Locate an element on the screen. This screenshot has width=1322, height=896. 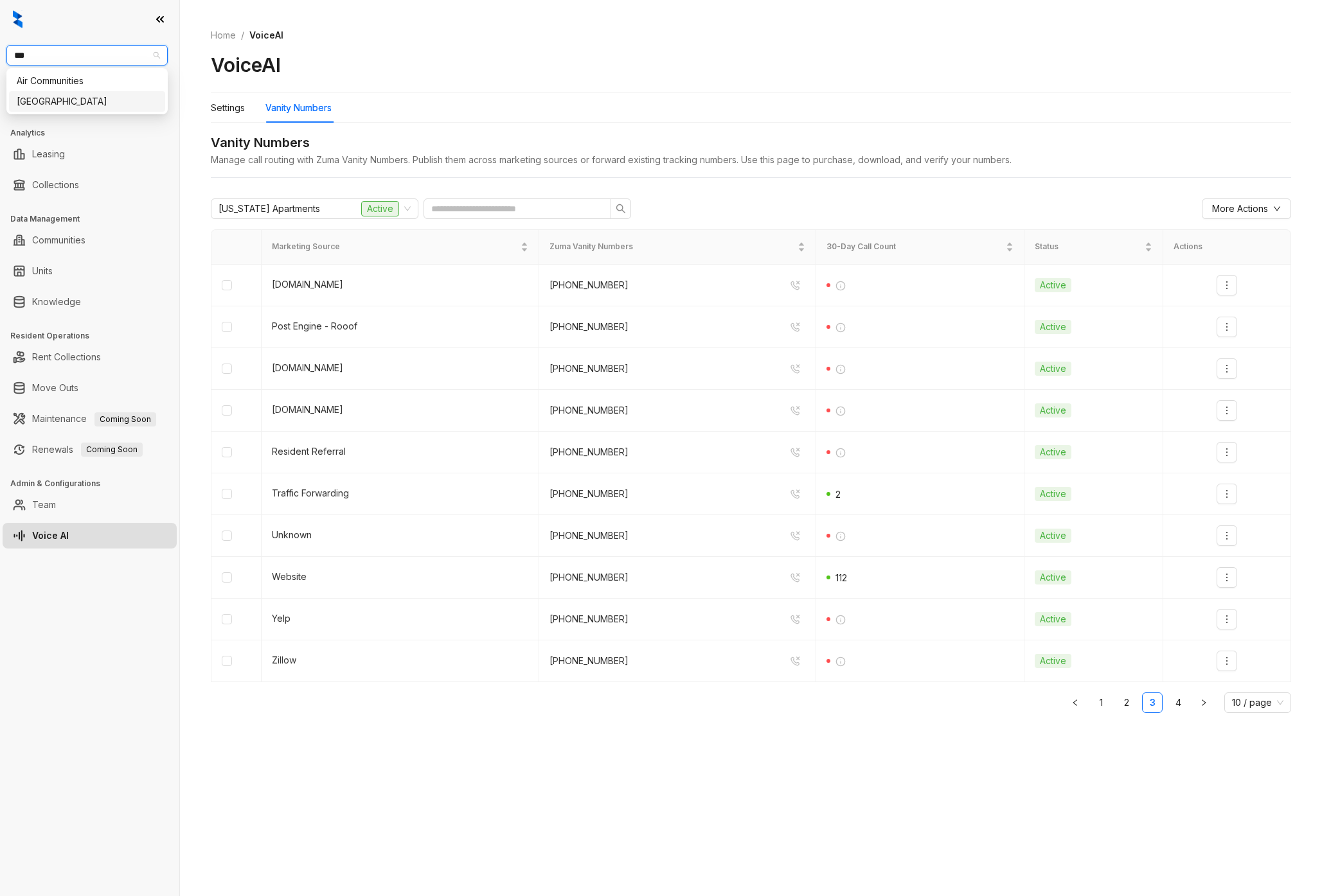
div: Yelp is located at coordinates (400, 619).